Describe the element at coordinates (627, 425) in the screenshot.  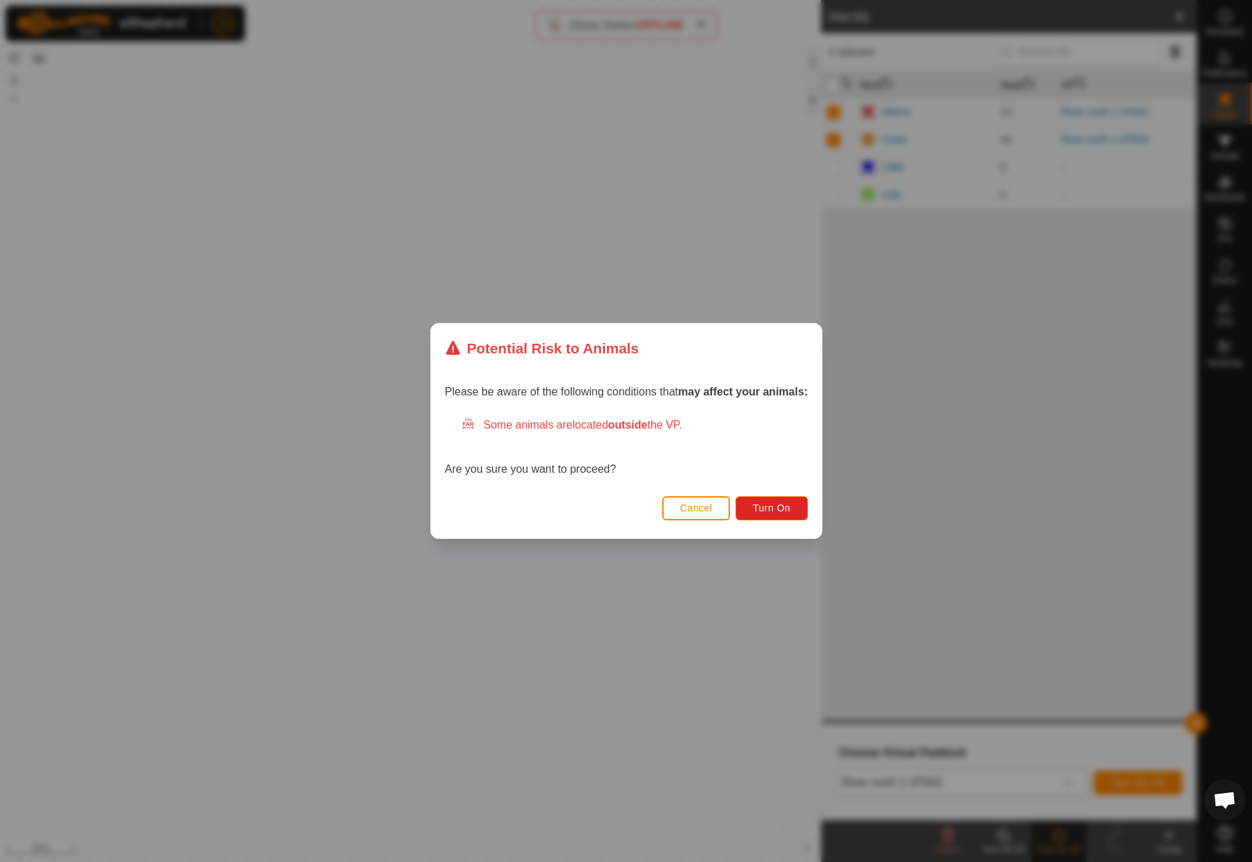
I see `strong: outside` at that location.